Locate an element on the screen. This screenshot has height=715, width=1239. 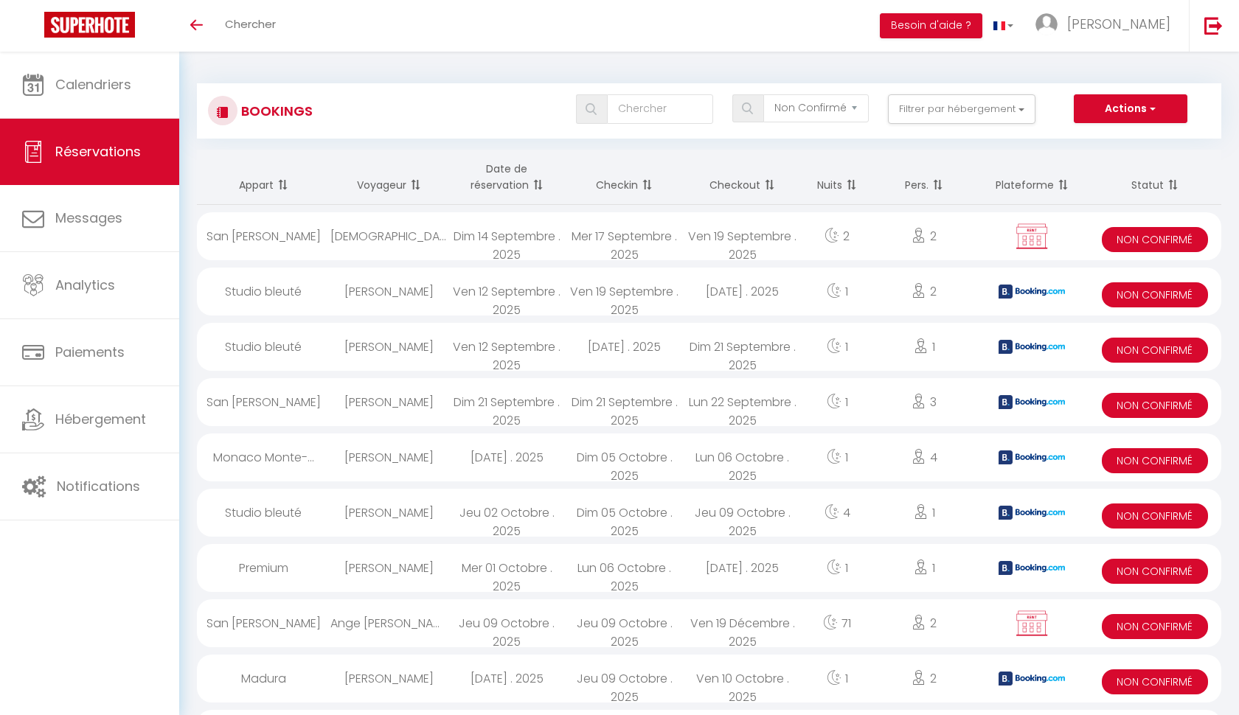
th: Sort by people is located at coordinates (924, 177).